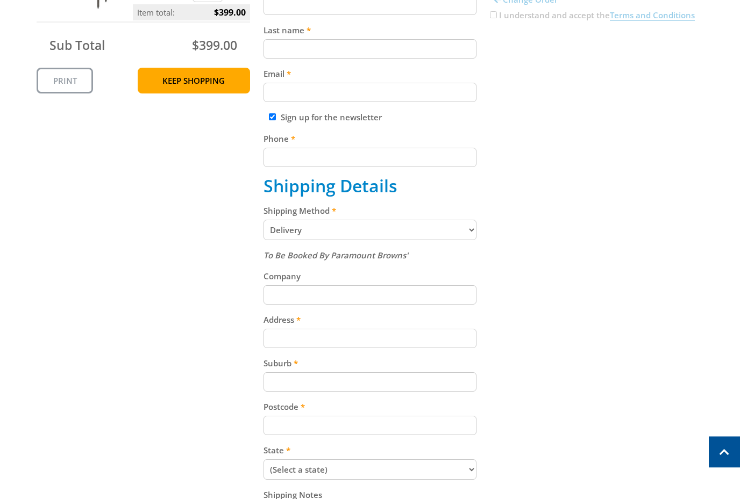 Image resolution: width=740 pixels, height=499 pixels. Describe the element at coordinates (370, 93) in the screenshot. I see `input: Please enter your email address.` at that location.